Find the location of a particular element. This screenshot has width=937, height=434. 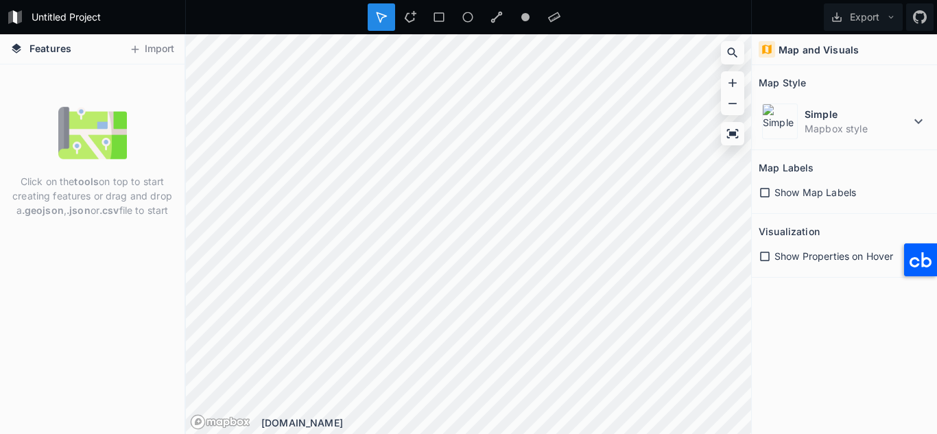

span: Show Map Labels is located at coordinates (815, 192).